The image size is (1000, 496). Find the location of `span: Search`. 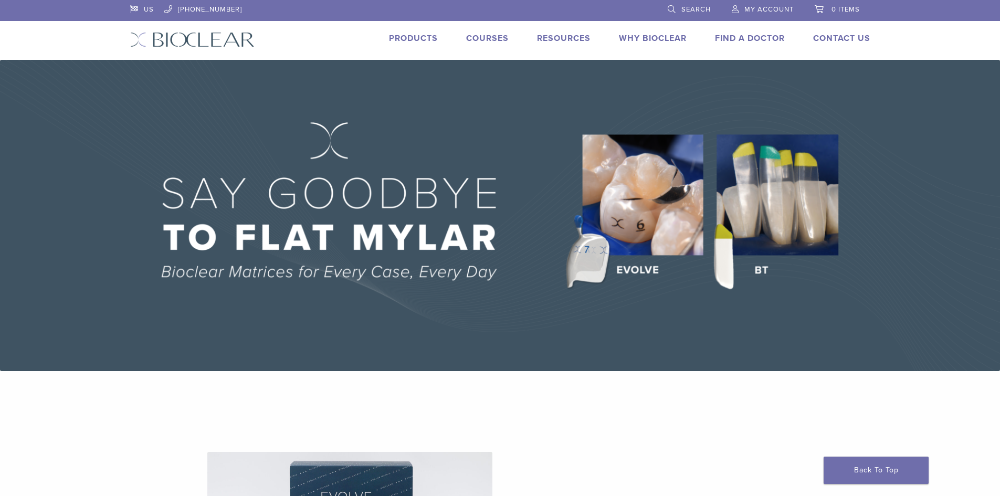

span: Search is located at coordinates (696, 9).